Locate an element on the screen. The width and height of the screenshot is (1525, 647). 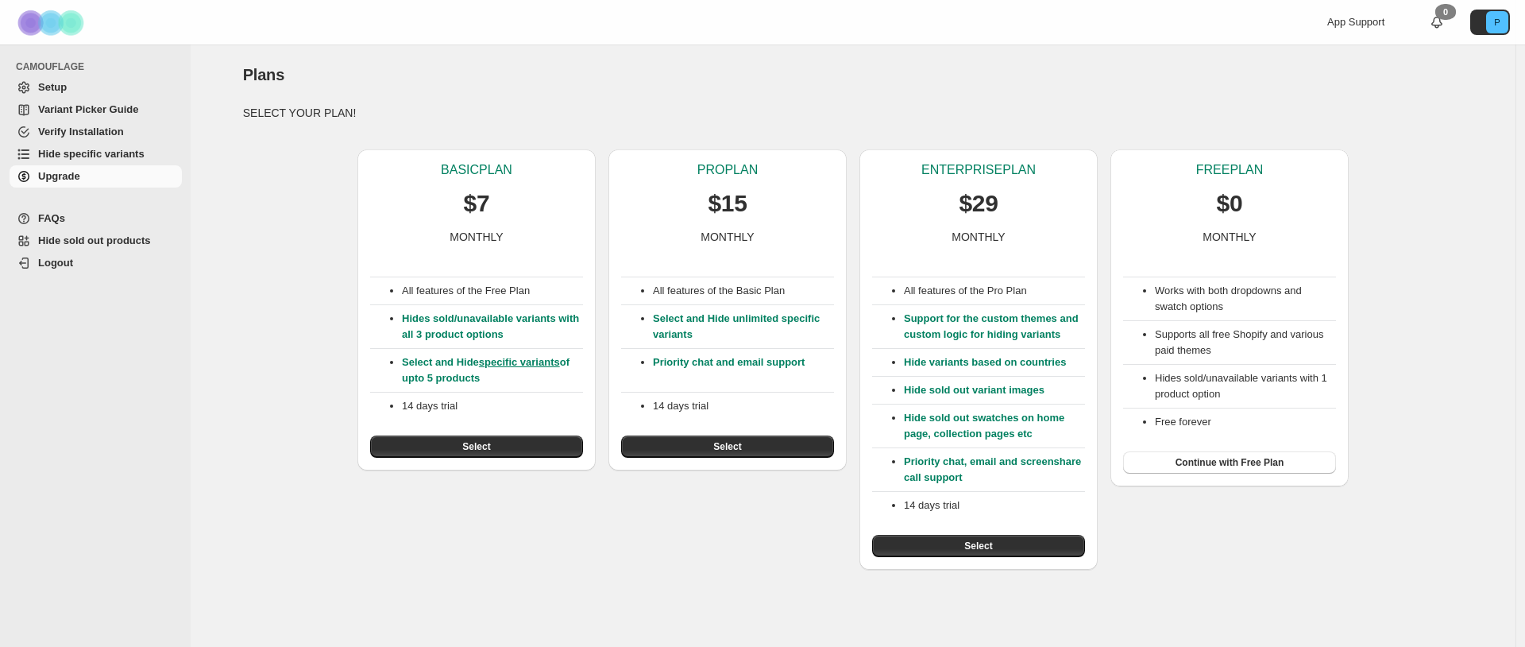
span: Continue with Free Plan is located at coordinates (1230, 462).